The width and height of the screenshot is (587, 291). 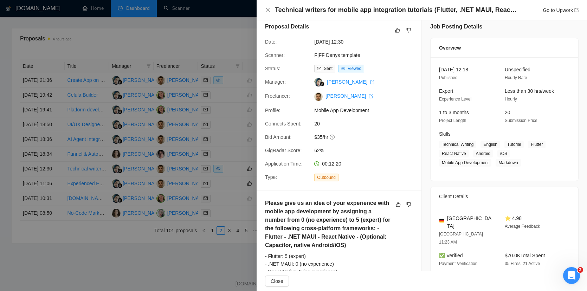 What do you see at coordinates (524, 255) in the screenshot?
I see `span: $70.0K Total Spent` at bounding box center [524, 255].